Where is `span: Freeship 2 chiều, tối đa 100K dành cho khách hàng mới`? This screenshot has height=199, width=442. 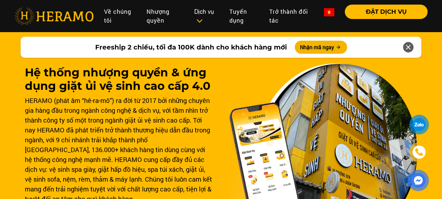 span: Freeship 2 chiều, tối đa 100K dành cho khách hàng mới is located at coordinates (191, 47).